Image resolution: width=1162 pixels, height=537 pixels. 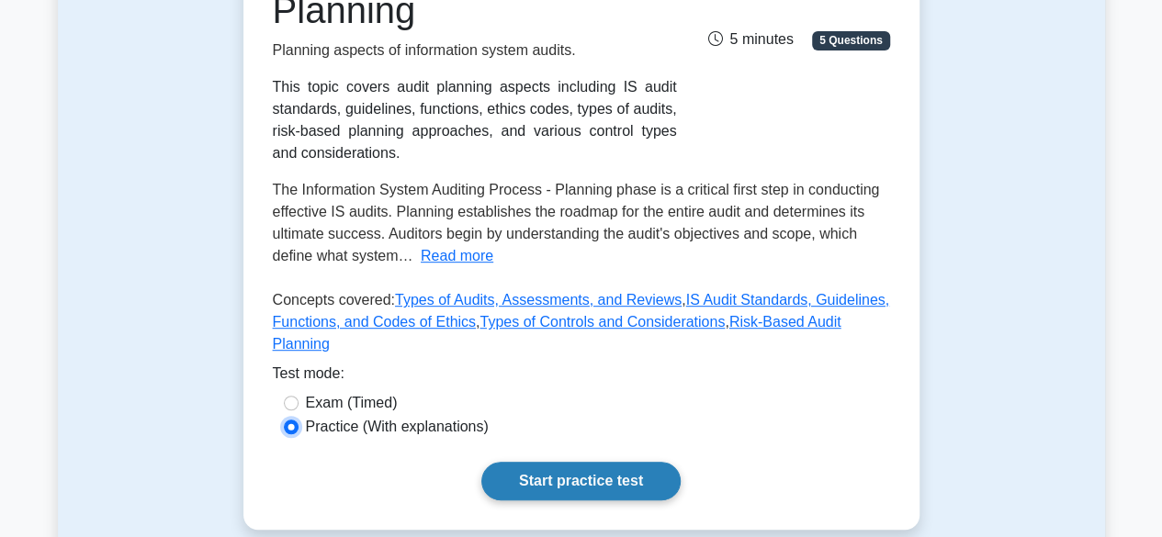 What do you see at coordinates (538, 299) in the screenshot?
I see `a: Types of Audits, Assessments, and Reviews` at bounding box center [538, 299].